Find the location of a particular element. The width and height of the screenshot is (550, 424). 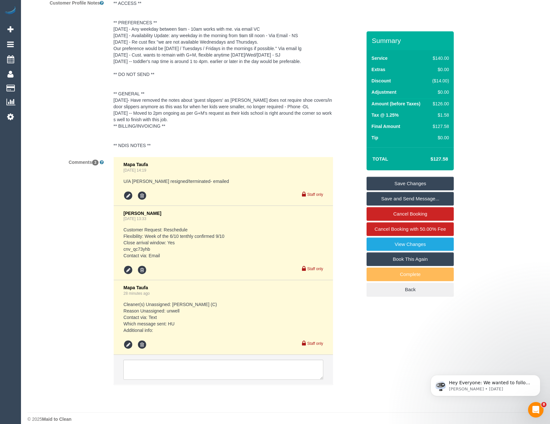

a: Cancel Booking is located at coordinates (410, 214).